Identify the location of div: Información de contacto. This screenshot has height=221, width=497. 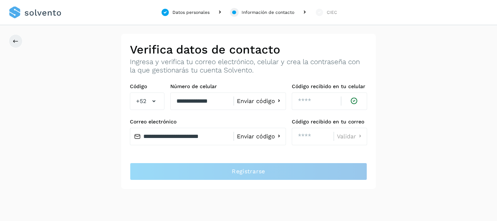
(268, 12).